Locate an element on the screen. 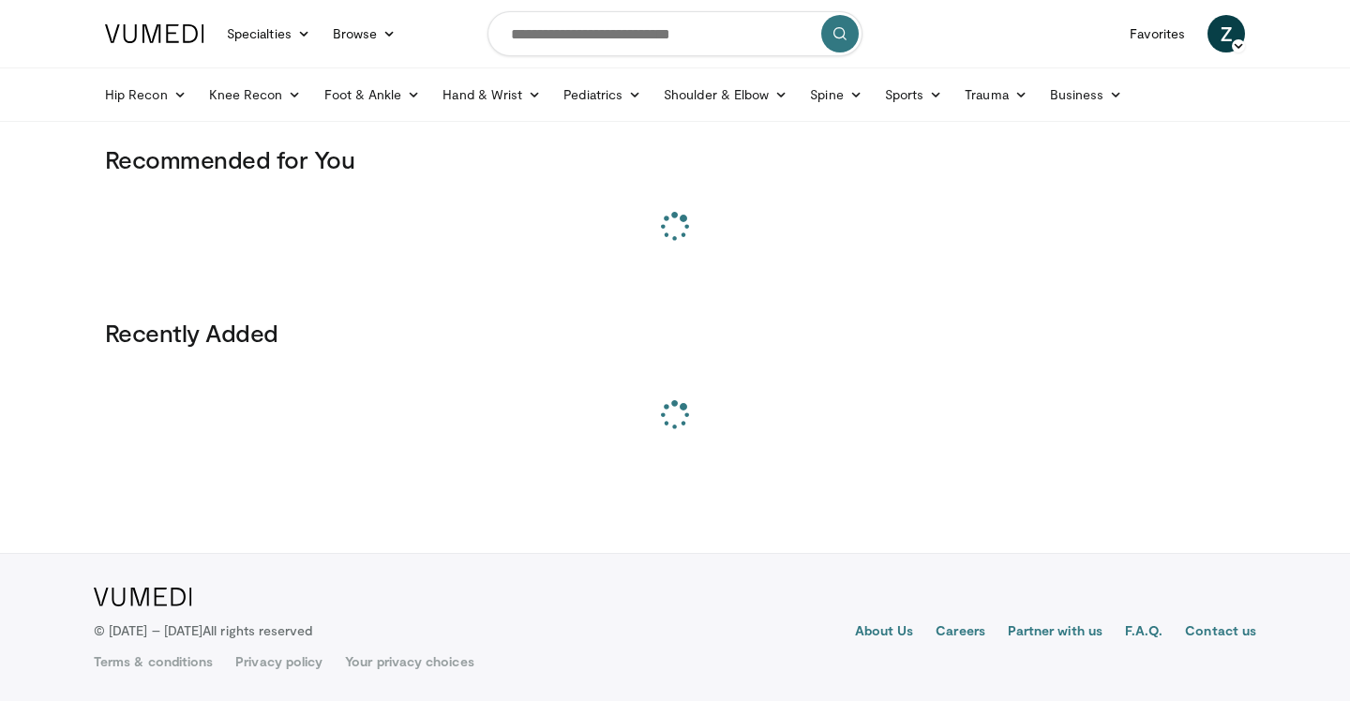  span: Z is located at coordinates (1226, 34).